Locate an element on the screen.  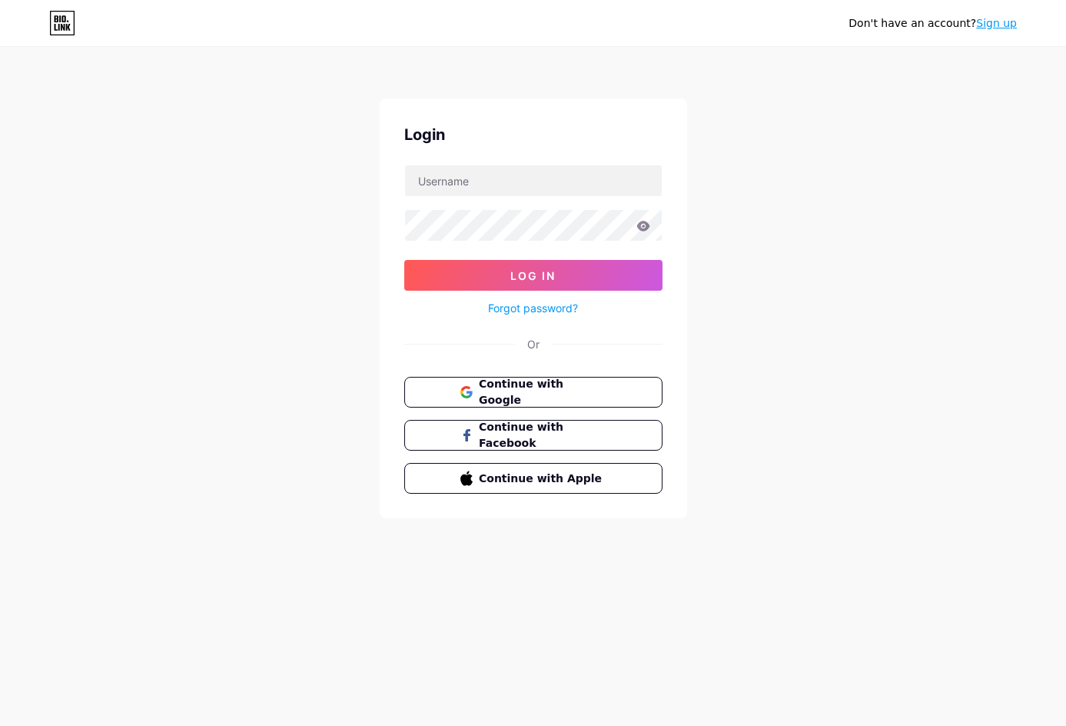
div: Or is located at coordinates (534, 344).